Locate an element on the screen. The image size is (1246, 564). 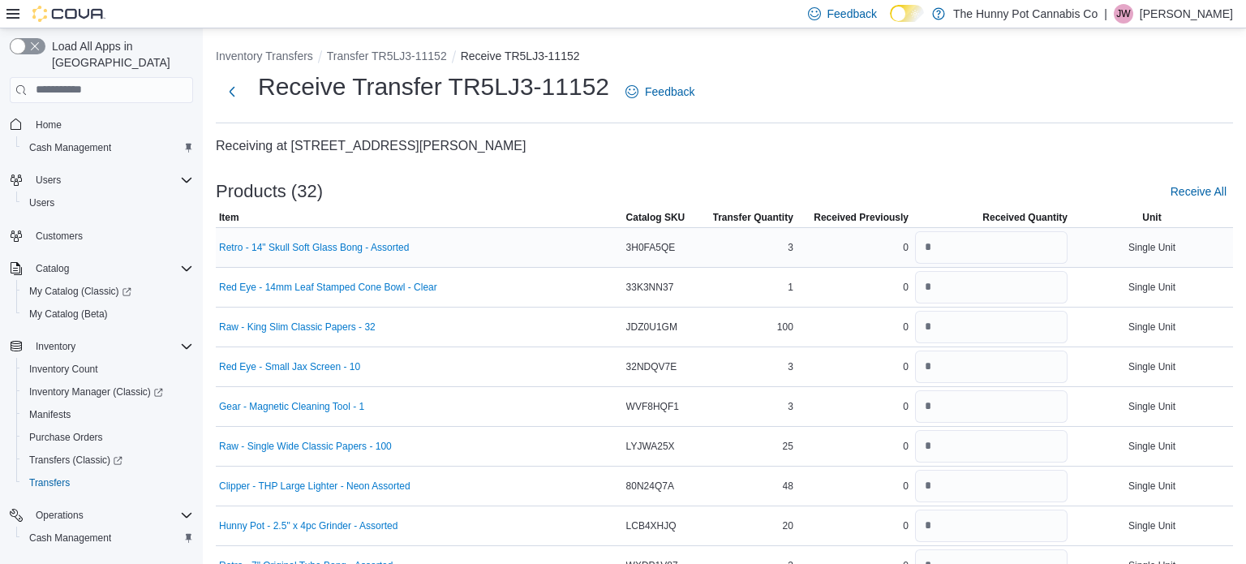
button: Hunny Pot - 2.5" x 4pc Grinder - Assorted is located at coordinates (308, 526).